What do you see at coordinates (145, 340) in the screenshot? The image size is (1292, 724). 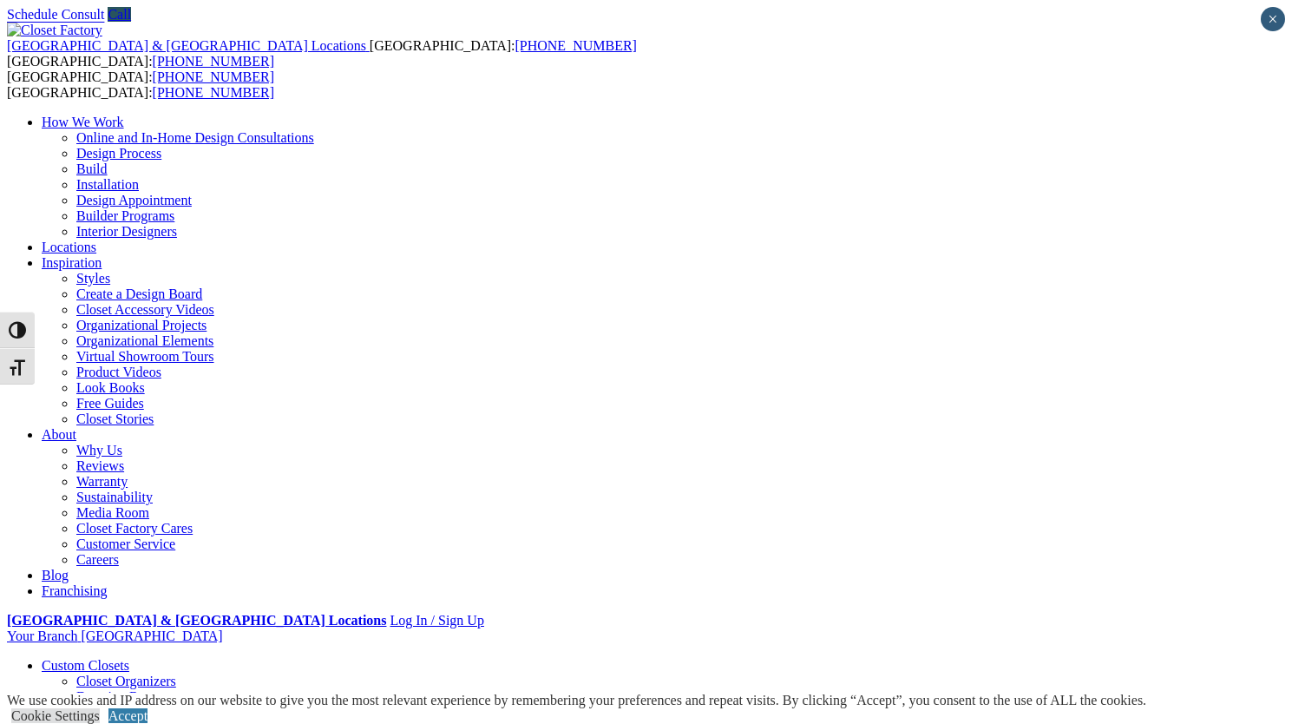 I see `a: Organizational Elements` at bounding box center [145, 340].